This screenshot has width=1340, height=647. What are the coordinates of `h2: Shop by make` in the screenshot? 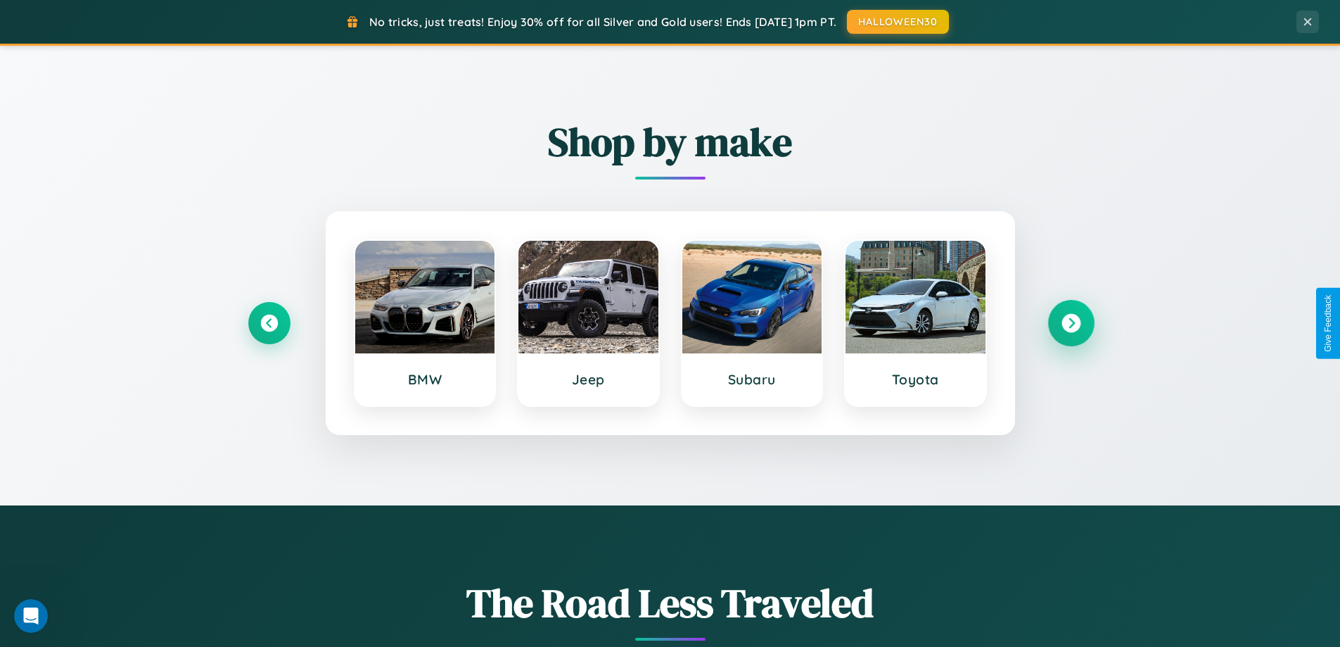 It's located at (671, 141).